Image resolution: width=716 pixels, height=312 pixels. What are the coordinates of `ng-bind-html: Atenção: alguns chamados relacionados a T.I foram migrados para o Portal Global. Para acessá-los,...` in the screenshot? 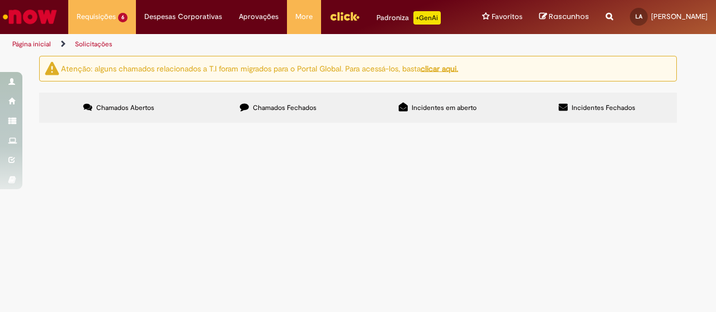 It's located at (259, 68).